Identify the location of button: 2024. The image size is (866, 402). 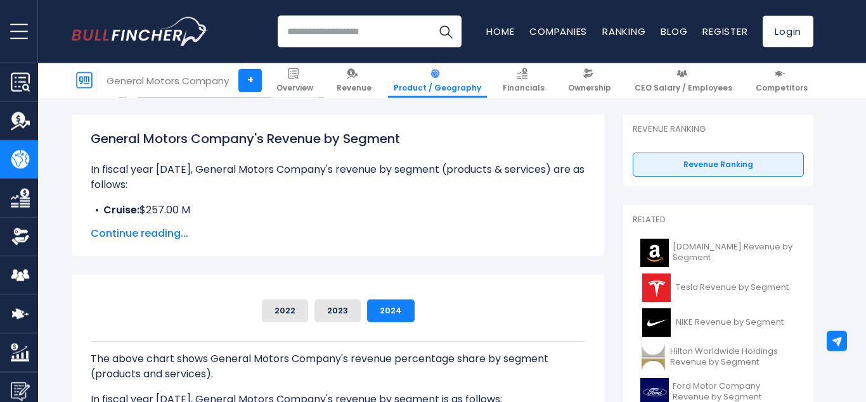
(390, 311).